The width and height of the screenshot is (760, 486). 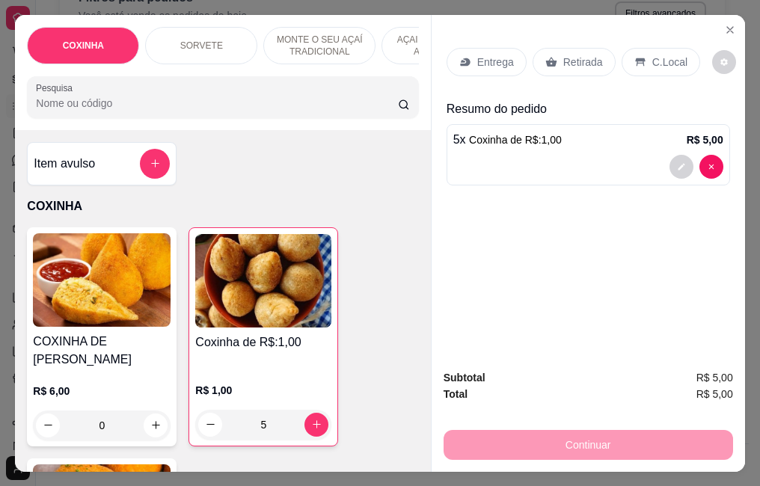 I want to click on span: Coxinha de R$:1,00, so click(x=515, y=140).